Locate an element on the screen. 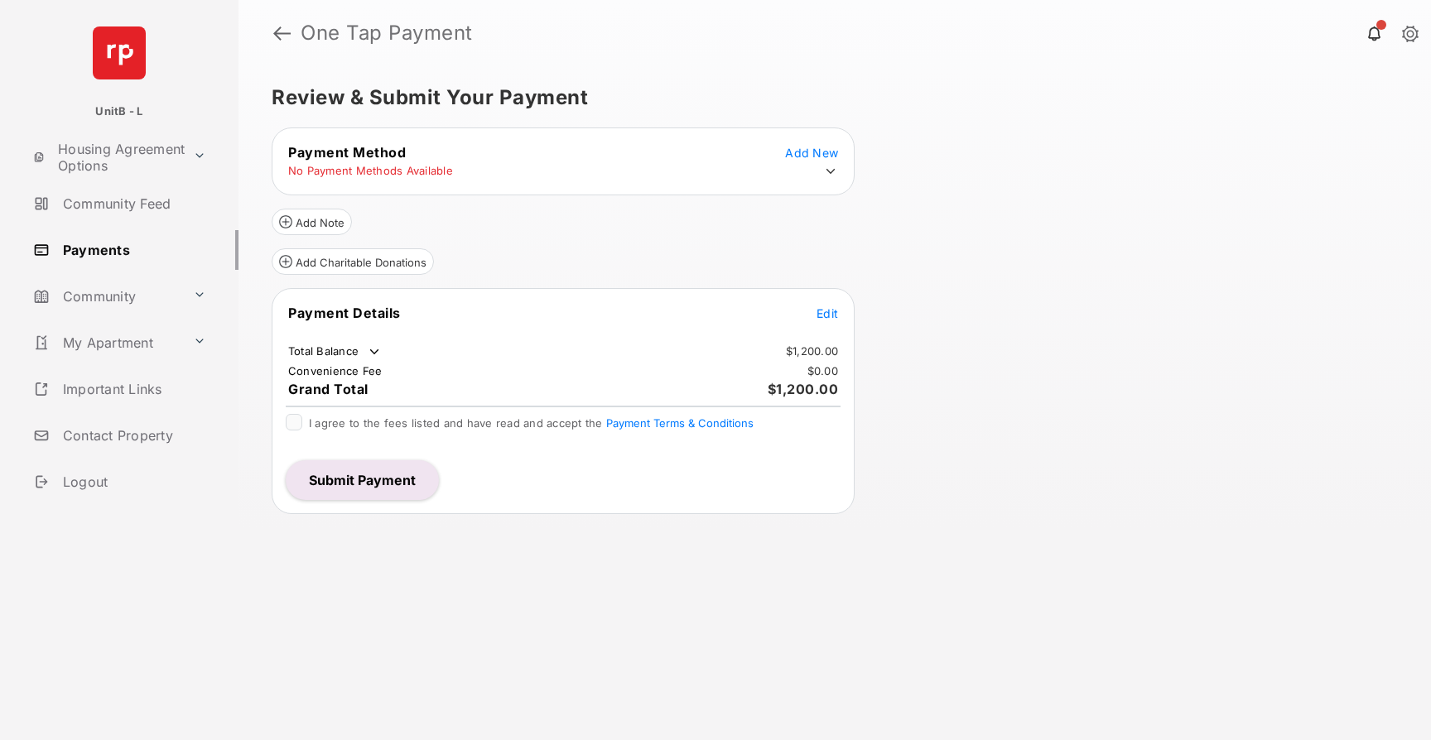 The image size is (1431, 740). span: $1,200.00 is located at coordinates (803, 389).